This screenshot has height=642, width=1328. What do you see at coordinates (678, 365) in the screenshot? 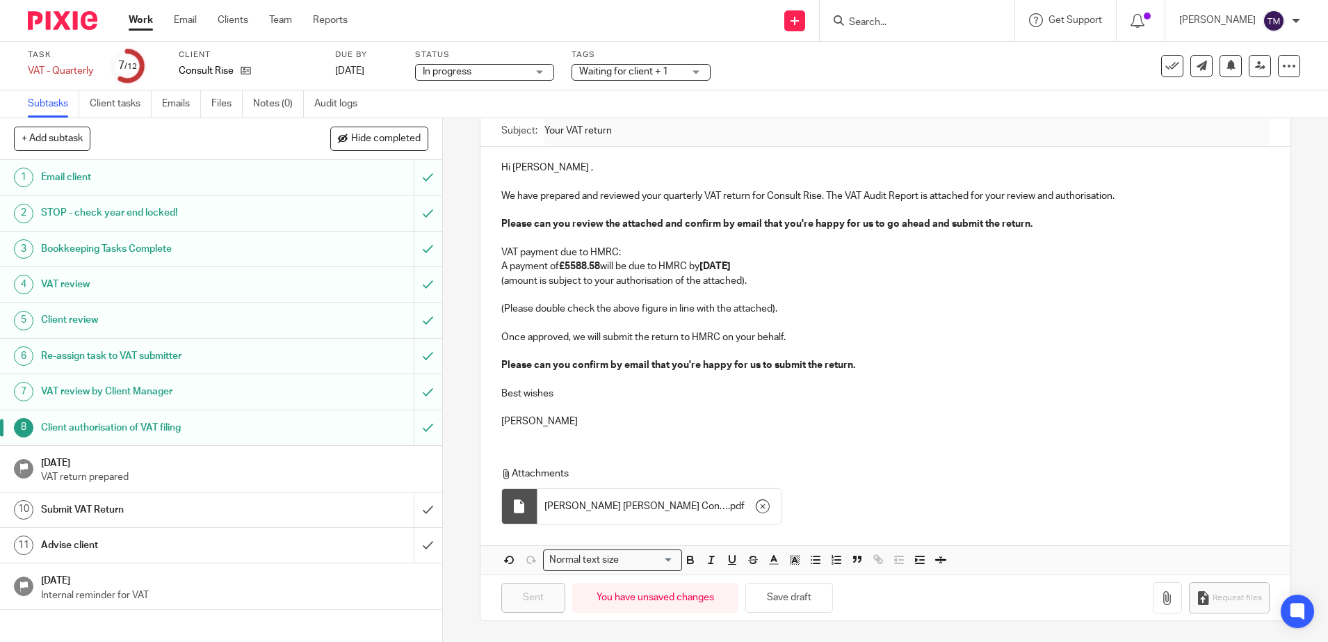
I see `strong: Please can you confirm by email that you're happy for us to submit the return.` at bounding box center [678, 365].